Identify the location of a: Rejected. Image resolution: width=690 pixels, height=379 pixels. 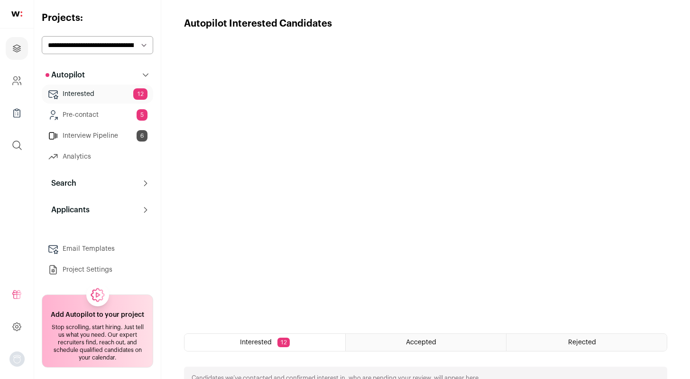
(587, 342).